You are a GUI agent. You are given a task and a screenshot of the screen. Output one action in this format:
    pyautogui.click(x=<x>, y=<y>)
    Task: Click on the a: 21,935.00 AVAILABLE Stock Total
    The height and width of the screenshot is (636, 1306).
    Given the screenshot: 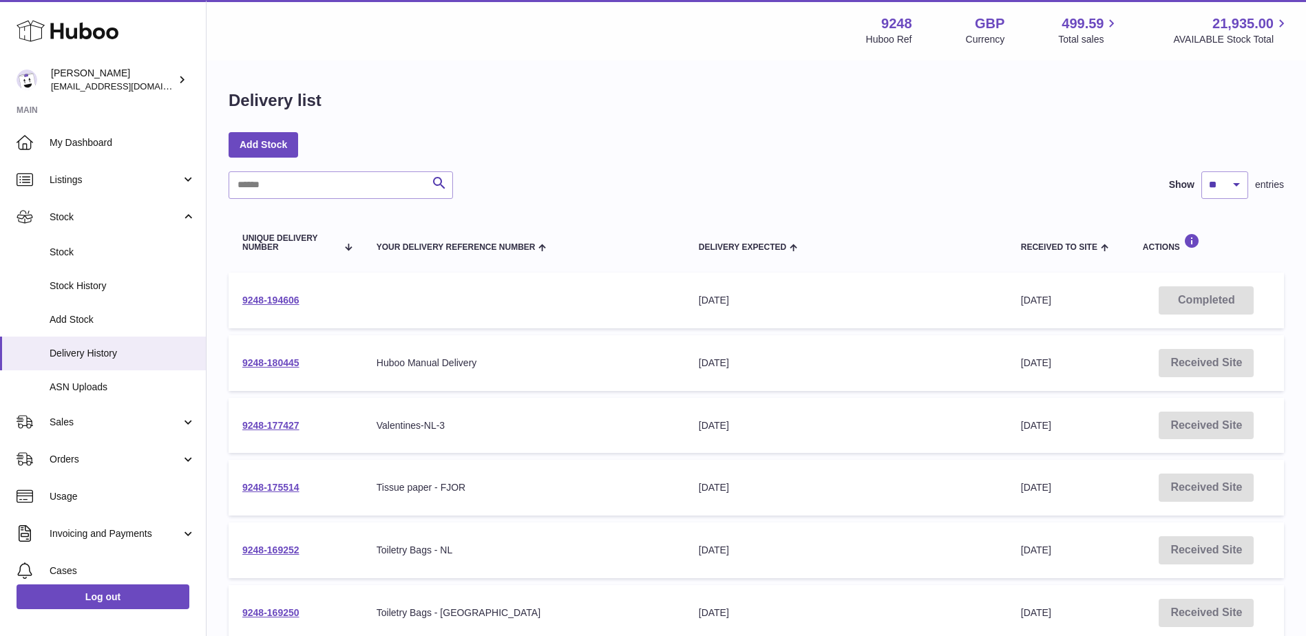 What is the action you would take?
    pyautogui.click(x=1231, y=30)
    